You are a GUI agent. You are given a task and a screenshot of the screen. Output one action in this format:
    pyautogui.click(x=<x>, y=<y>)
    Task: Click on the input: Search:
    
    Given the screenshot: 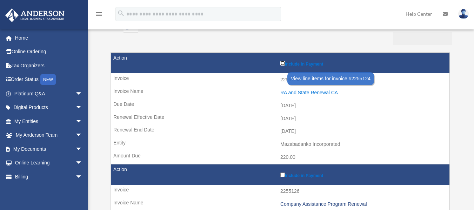 What is the action you would take?
    pyautogui.click(x=423, y=39)
    